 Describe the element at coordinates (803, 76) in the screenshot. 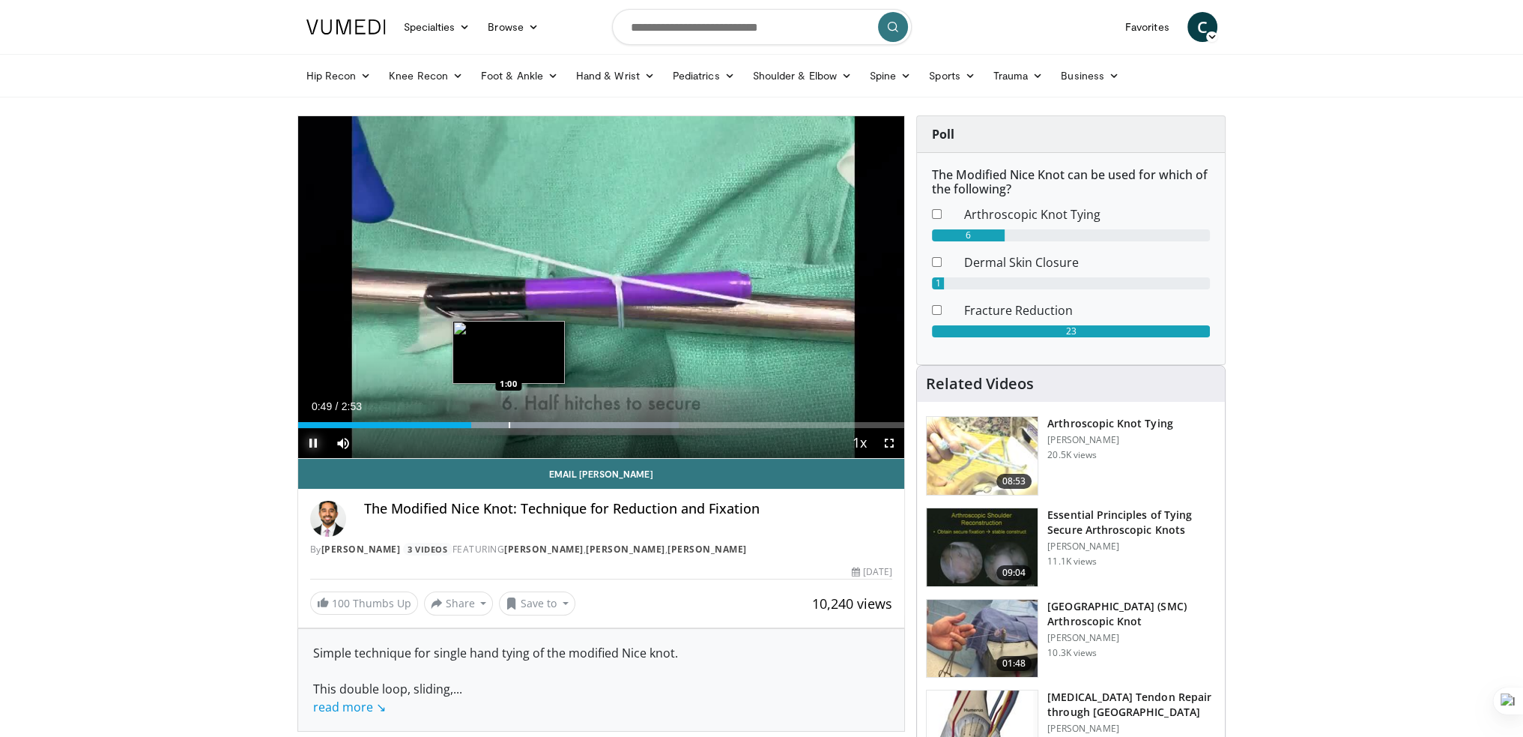

I see `a: Shoulder & Elbow` at that location.